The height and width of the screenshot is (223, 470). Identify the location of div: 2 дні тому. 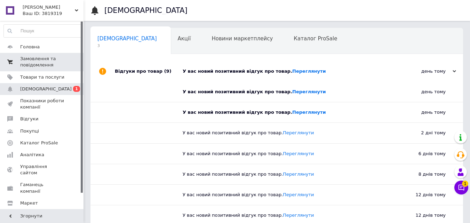
(420, 133).